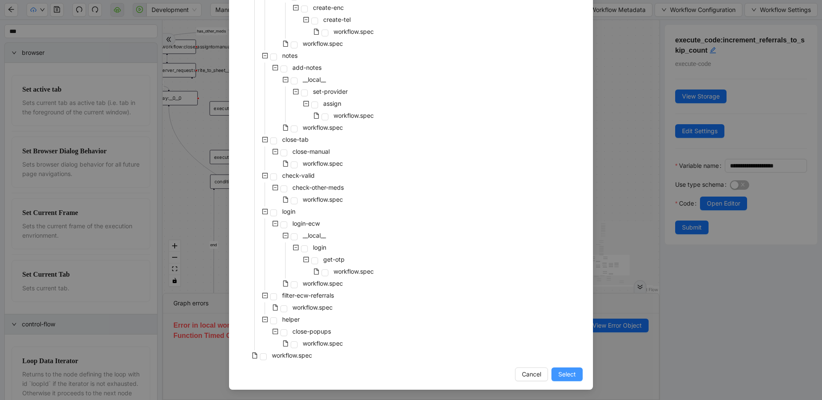 The image size is (822, 400). What do you see at coordinates (308, 295) in the screenshot?
I see `span: filter-ecw-referrals` at bounding box center [308, 295].